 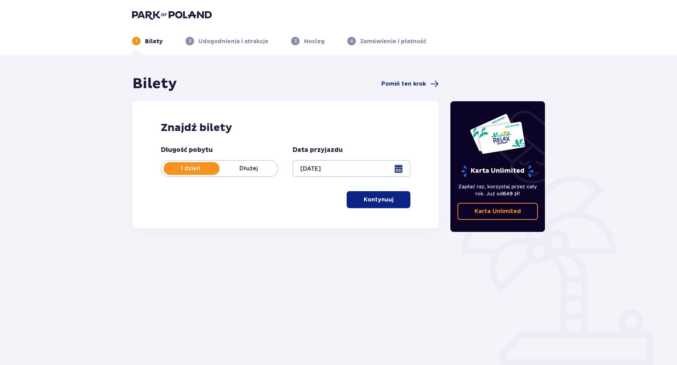 I want to click on p: Nocleg, so click(x=314, y=41).